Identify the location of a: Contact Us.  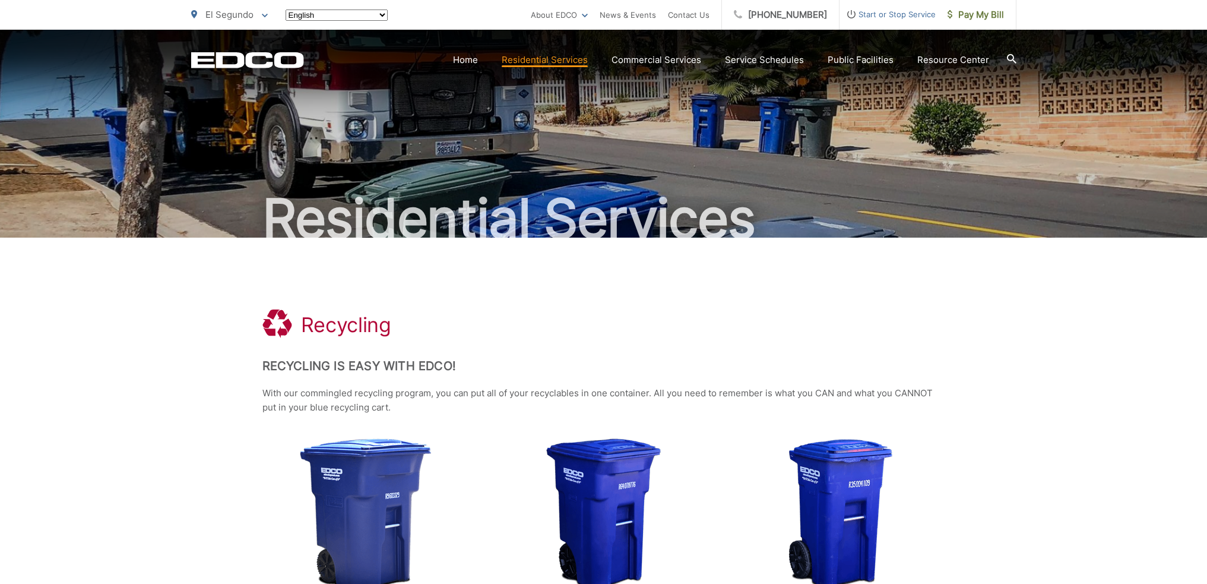
(689, 15).